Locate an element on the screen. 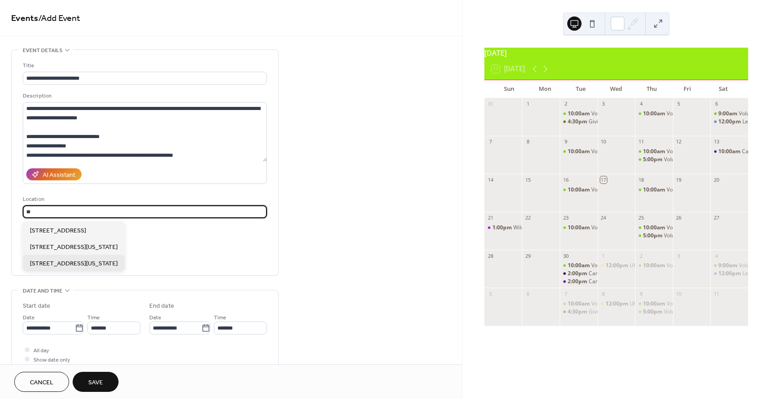 This screenshot has width=770, height=399. div: Care-A-Van Free Resource Event is located at coordinates (729, 152).